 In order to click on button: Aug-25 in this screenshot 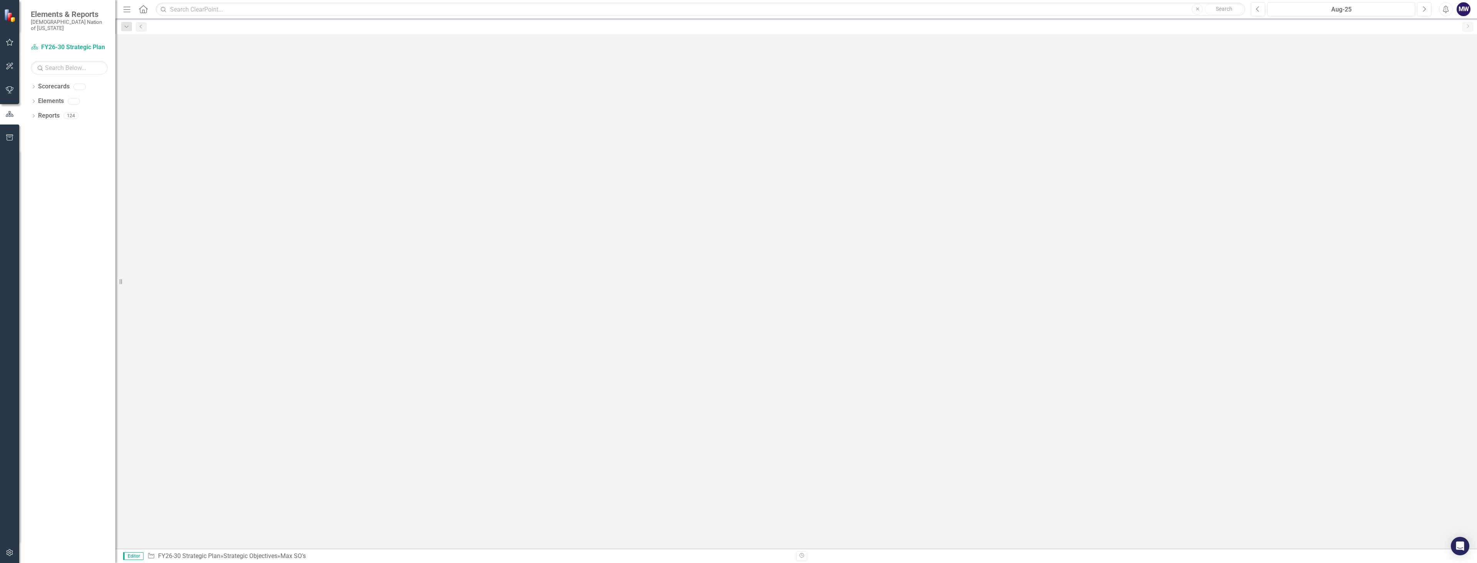, I will do `click(1341, 9)`.